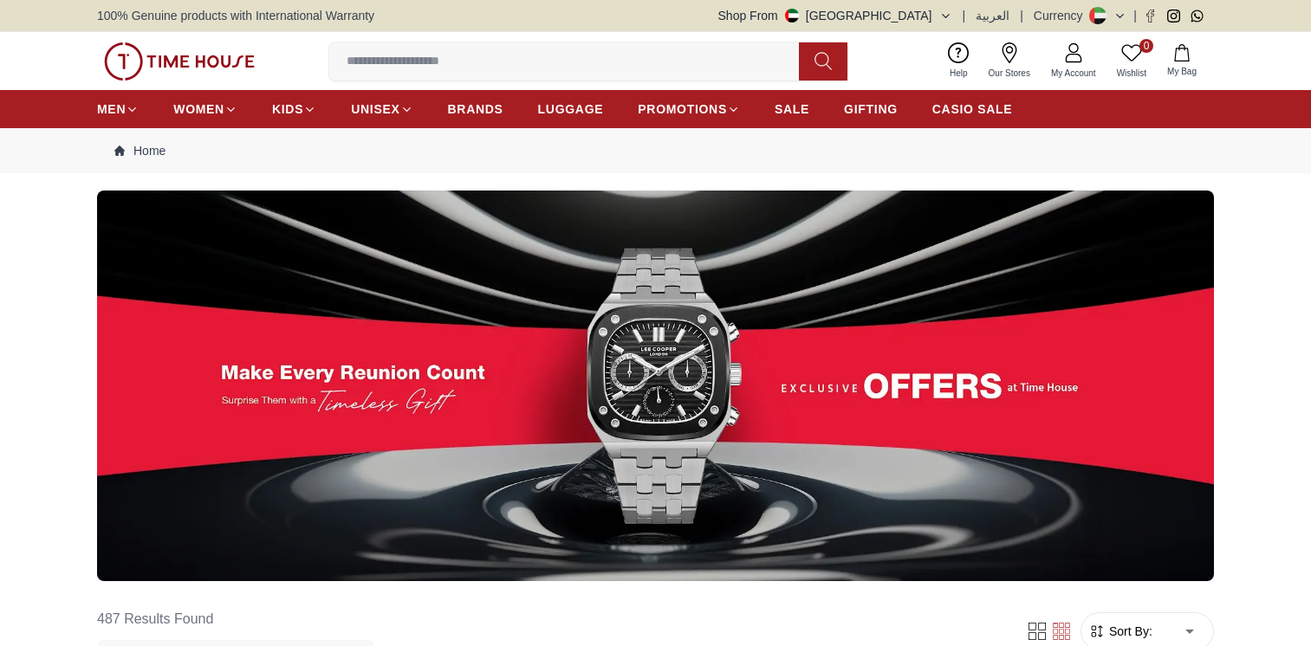  Describe the element at coordinates (655, 151) in the screenshot. I see `nav: Breadcrumb` at that location.